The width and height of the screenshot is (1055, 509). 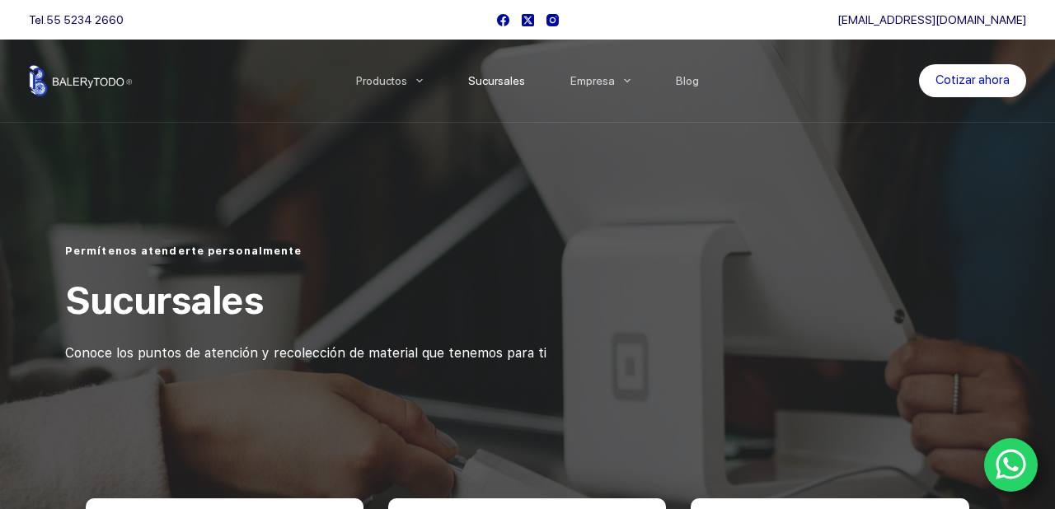 What do you see at coordinates (306, 353) in the screenshot?
I see `span: Conoce los puntos de atención y recolección de material que tenemos para ti` at bounding box center [306, 353].